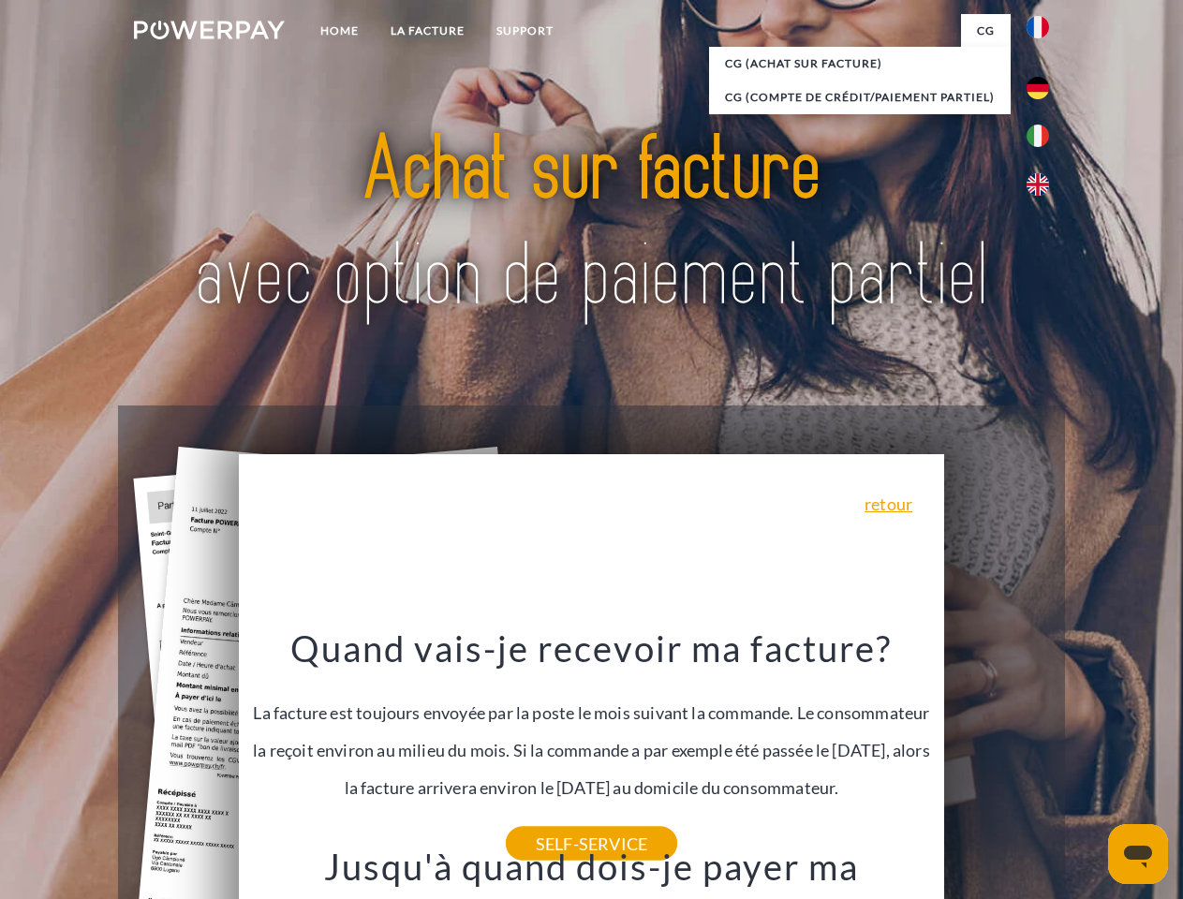 This screenshot has height=899, width=1183. What do you see at coordinates (592, 648) in the screenshot?
I see `h3: Quand vais-je recevoir ma facture?` at bounding box center [592, 648].